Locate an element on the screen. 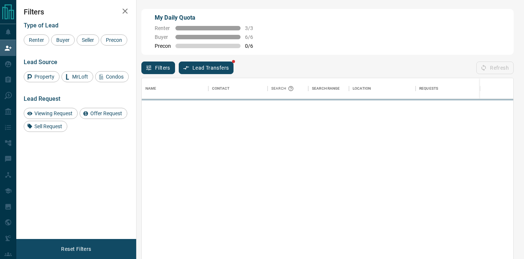 The height and width of the screenshot is (259, 524). span: MrLoft is located at coordinates (80, 77).